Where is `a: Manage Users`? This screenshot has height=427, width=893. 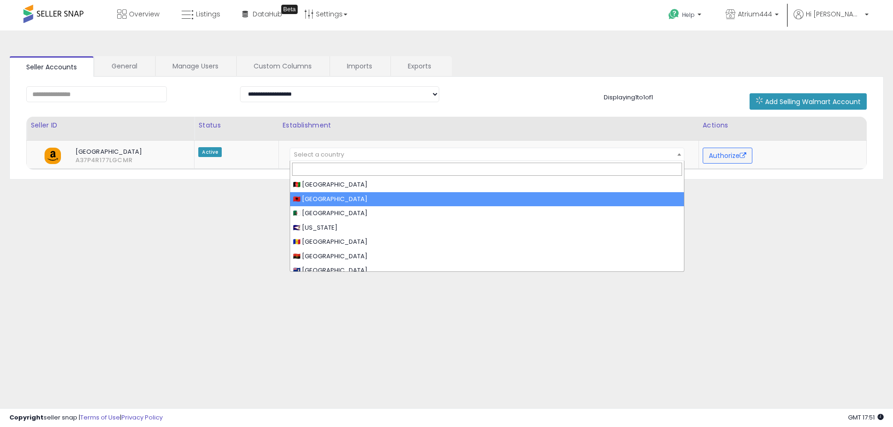
a: Manage Users is located at coordinates (195, 66).